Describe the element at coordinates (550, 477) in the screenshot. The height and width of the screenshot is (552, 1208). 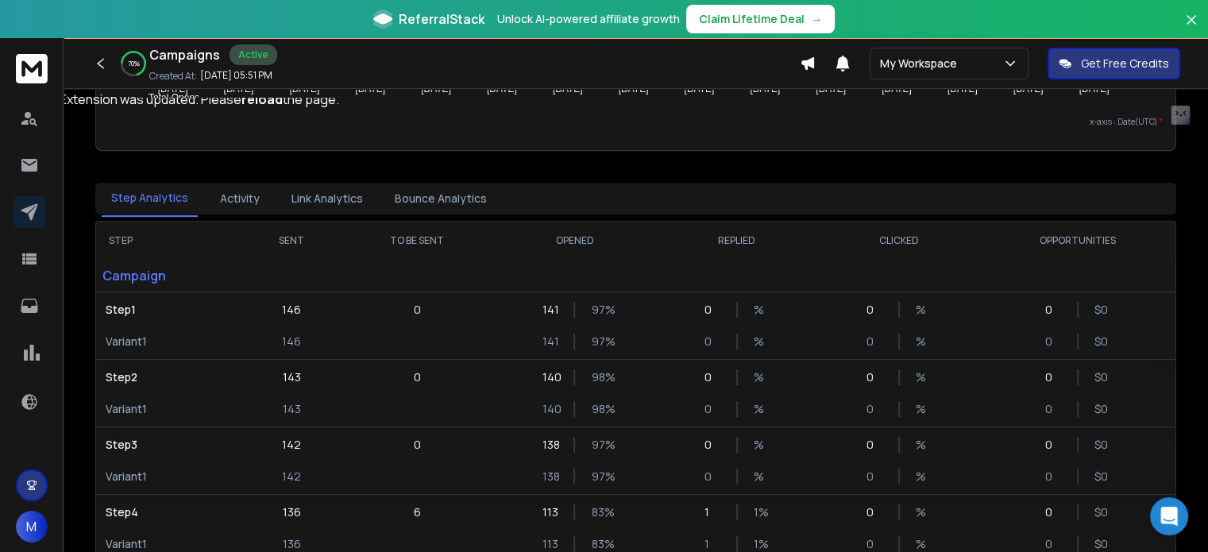
I see `p: 138` at that location.